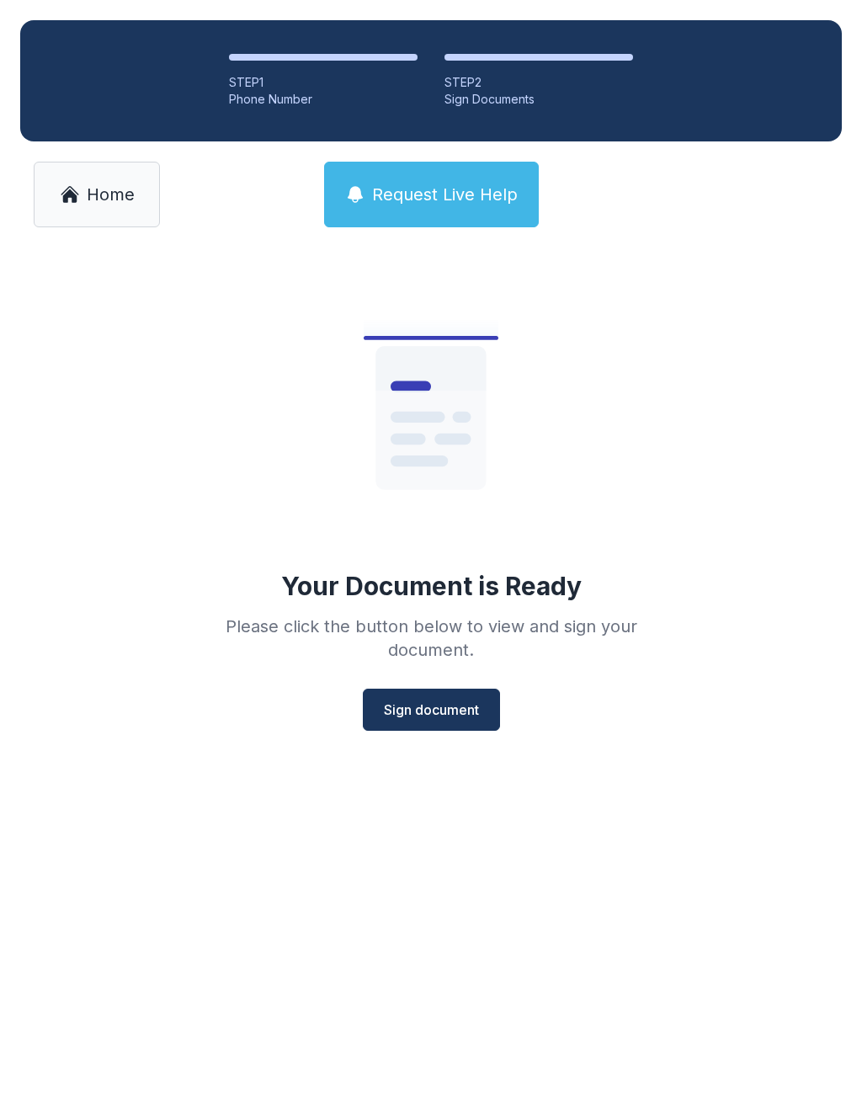 This screenshot has width=862, height=1113. I want to click on div: Sign Documents, so click(539, 99).